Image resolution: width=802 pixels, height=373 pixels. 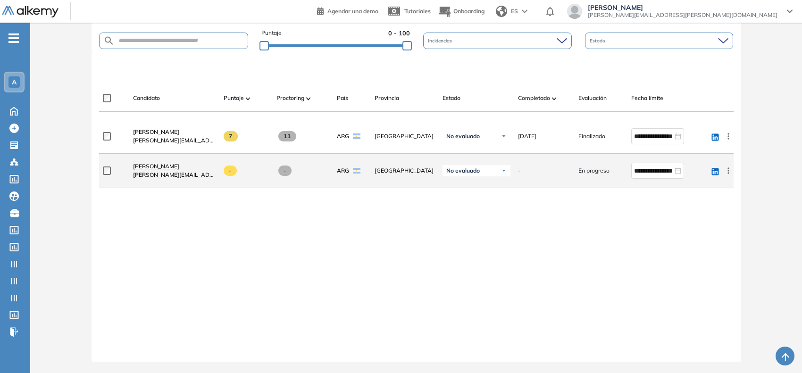 What do you see at coordinates (462, 11) in the screenshot?
I see `button: Onboarding` at bounding box center [462, 11].